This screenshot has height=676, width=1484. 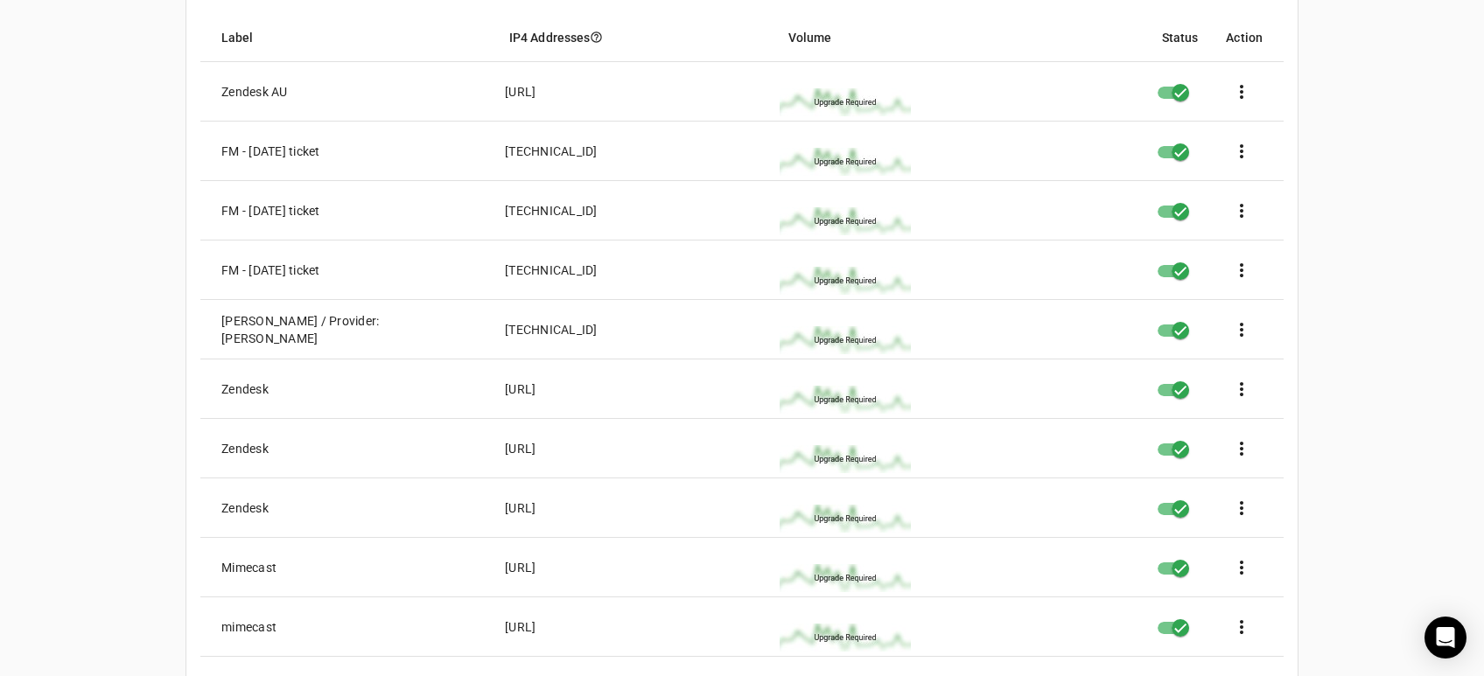 I want to click on div: Mimecast, so click(x=249, y=568).